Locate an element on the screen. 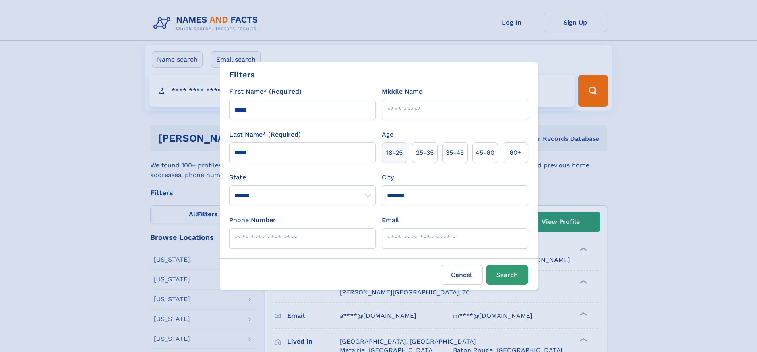  span: 18‑25 is located at coordinates (394, 153).